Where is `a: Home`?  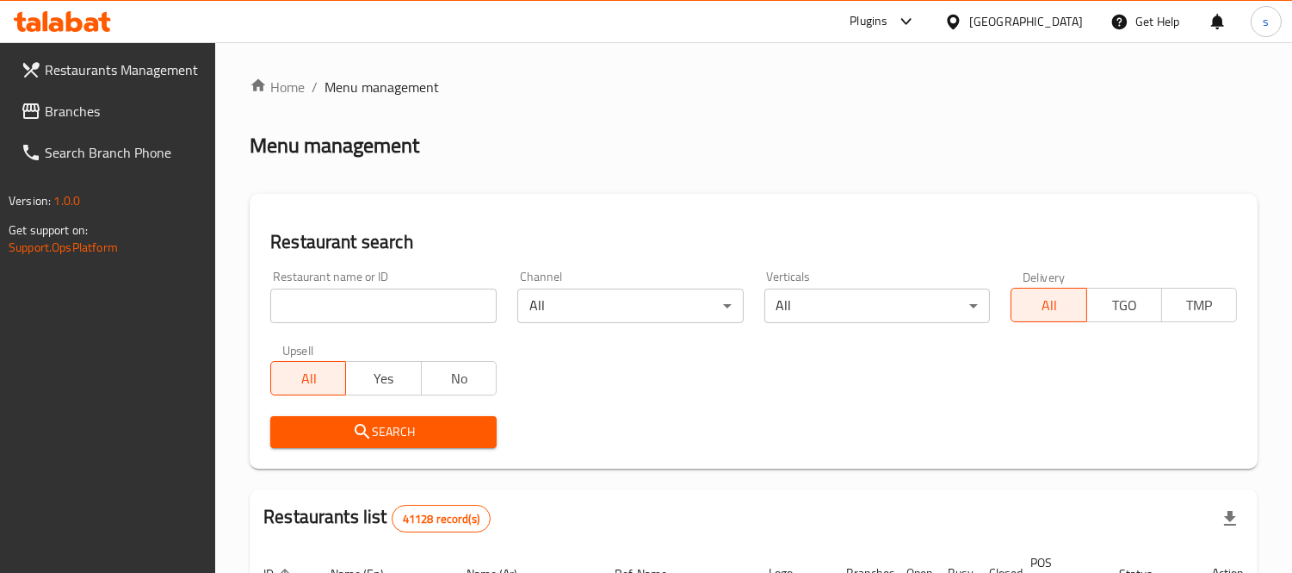 a: Home is located at coordinates (277, 87).